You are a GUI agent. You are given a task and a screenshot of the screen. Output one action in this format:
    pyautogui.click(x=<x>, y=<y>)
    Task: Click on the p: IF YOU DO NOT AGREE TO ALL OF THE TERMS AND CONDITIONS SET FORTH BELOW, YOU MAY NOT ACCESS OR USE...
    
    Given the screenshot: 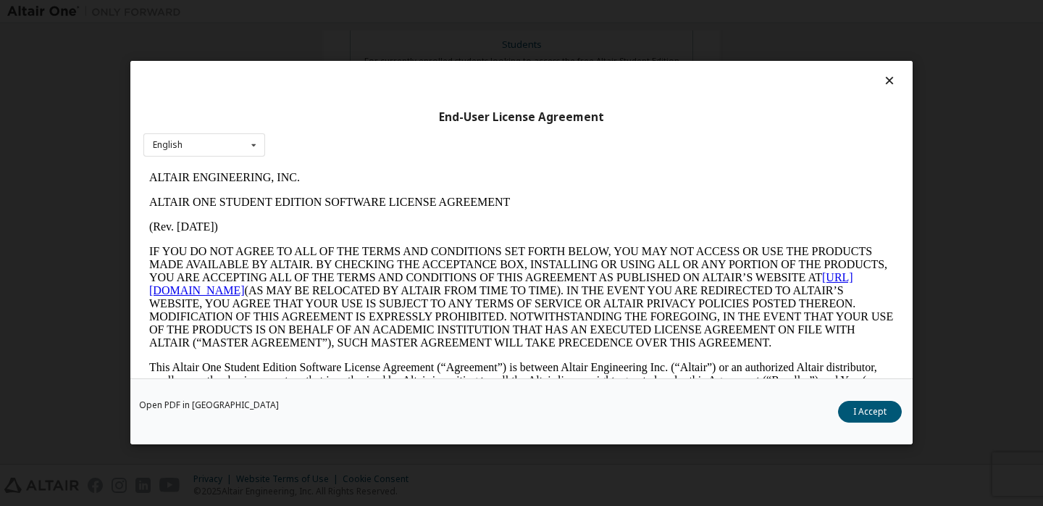 What is the action you would take?
    pyautogui.click(x=378, y=132)
    